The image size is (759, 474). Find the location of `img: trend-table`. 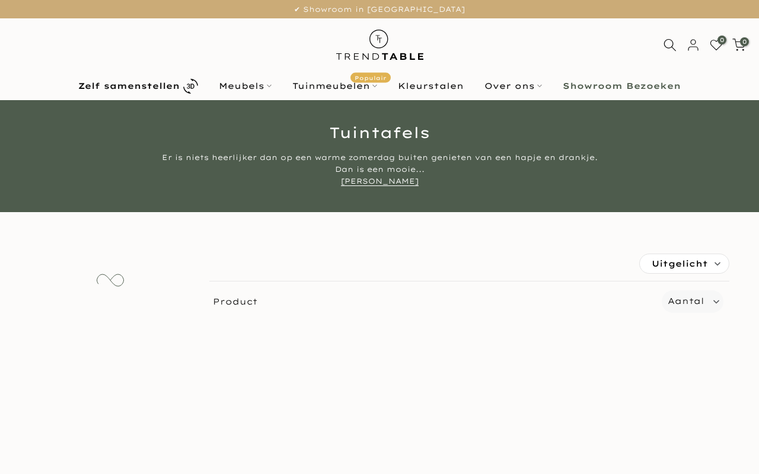

img: trend-table is located at coordinates (379, 44).